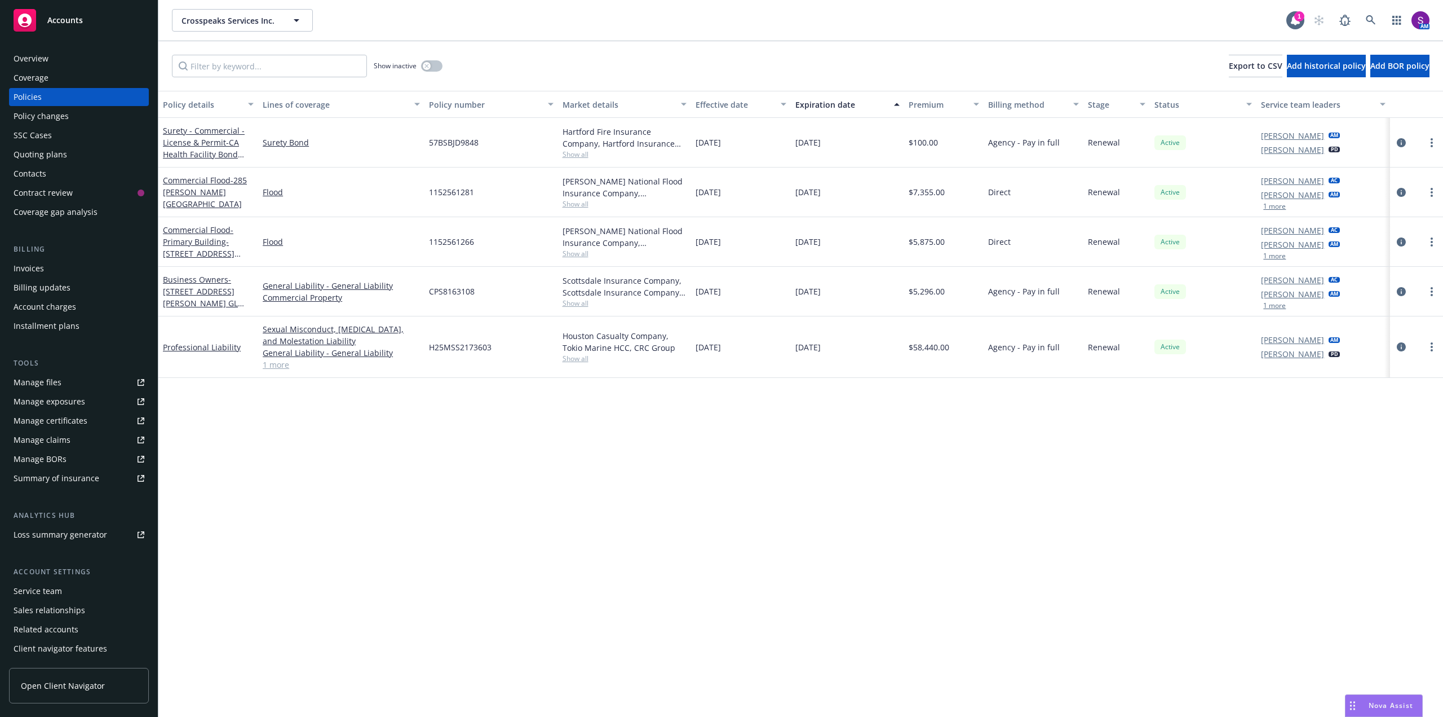 The height and width of the screenshot is (717, 1443). What do you see at coordinates (79, 212) in the screenshot?
I see `a: Coverage gap analysis` at bounding box center [79, 212].